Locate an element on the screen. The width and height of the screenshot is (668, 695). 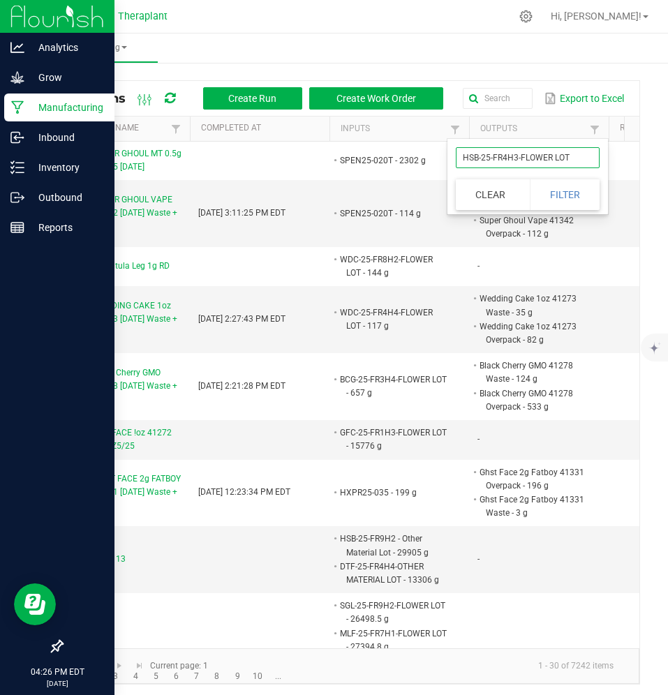
li: BCG-25-FR3H4-FLOWER LOT - 657 g is located at coordinates (393, 386).